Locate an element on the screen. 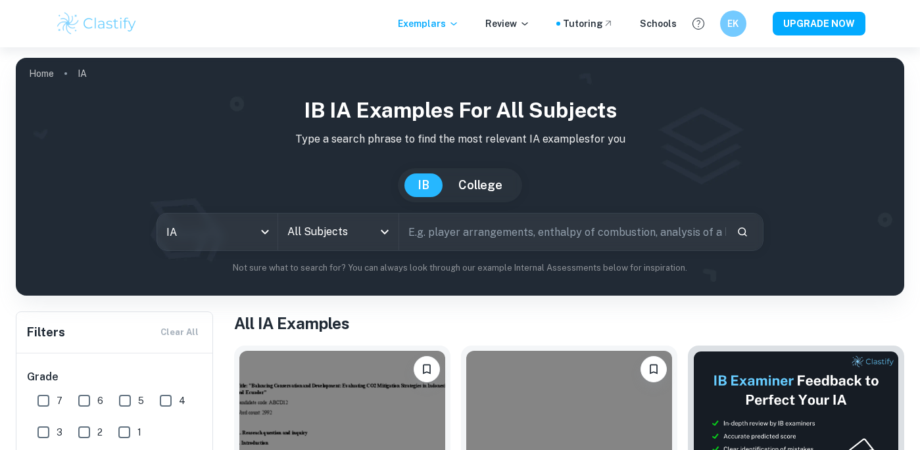 Image resolution: width=920 pixels, height=450 pixels. p: Type a search phrase to find the most relevant IA examples for you is located at coordinates (460, 139).